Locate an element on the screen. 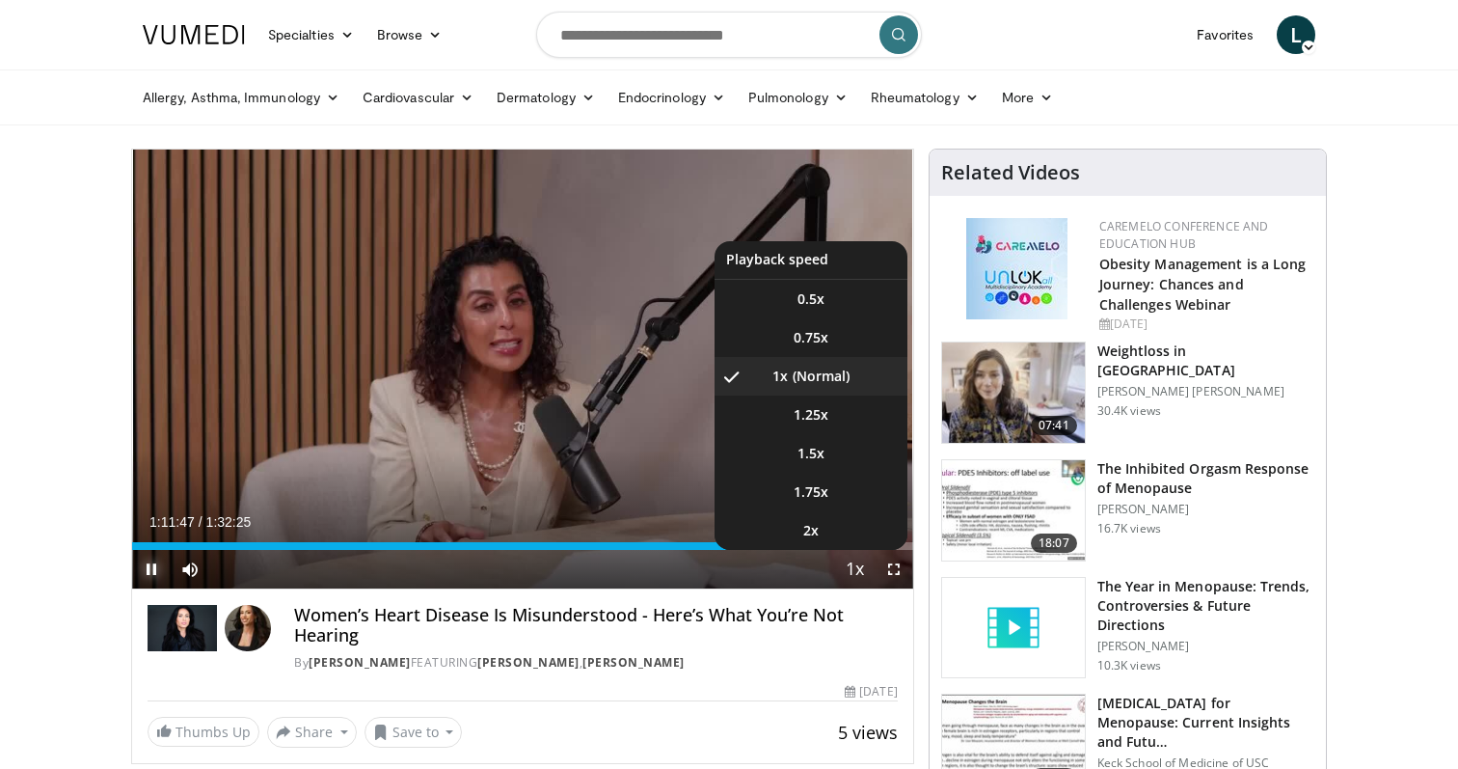  span: 07:41 is located at coordinates (1054, 425).